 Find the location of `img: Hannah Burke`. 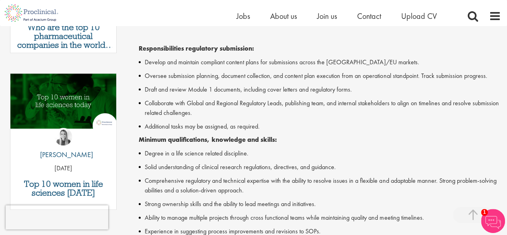

img: Hannah Burke is located at coordinates (63, 136).